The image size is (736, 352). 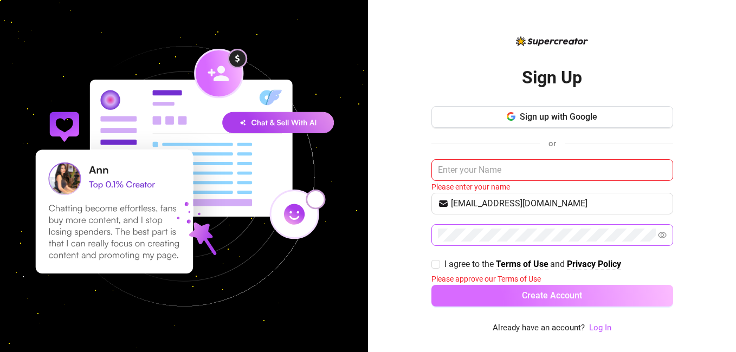 I want to click on span: and, so click(x=558, y=264).